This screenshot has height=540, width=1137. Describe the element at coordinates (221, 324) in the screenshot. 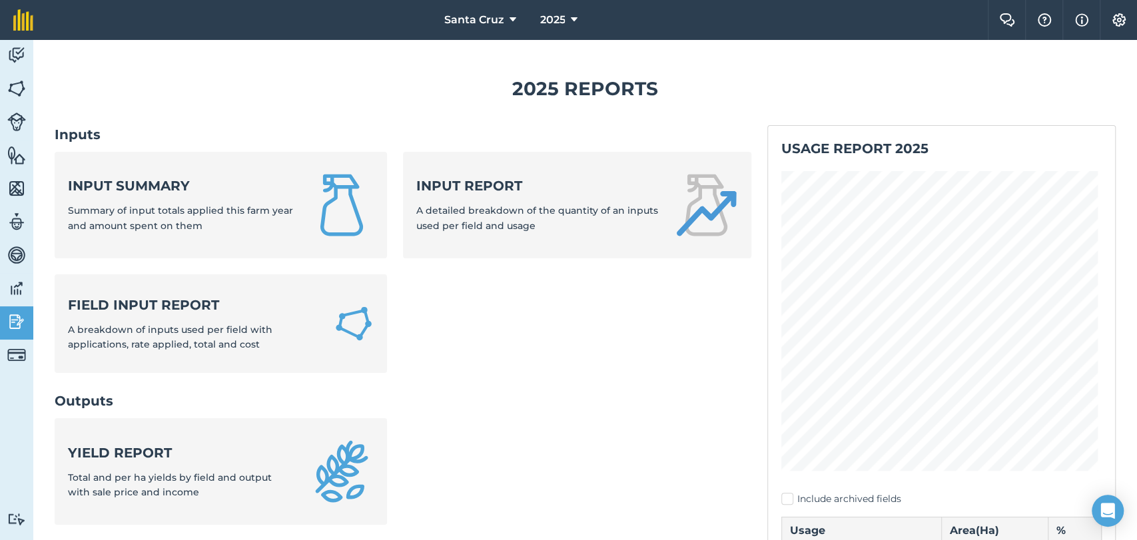

I see `a: Field Input ReportA breakdown of inputs used per field with applications, rate applied, total and...` at that location.